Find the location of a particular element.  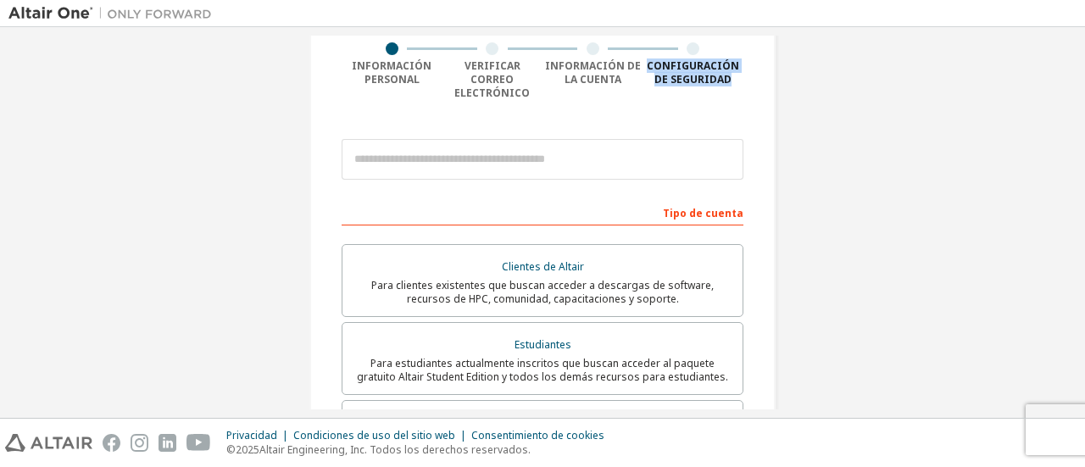

font: Clientes de Altair is located at coordinates (542, 266).